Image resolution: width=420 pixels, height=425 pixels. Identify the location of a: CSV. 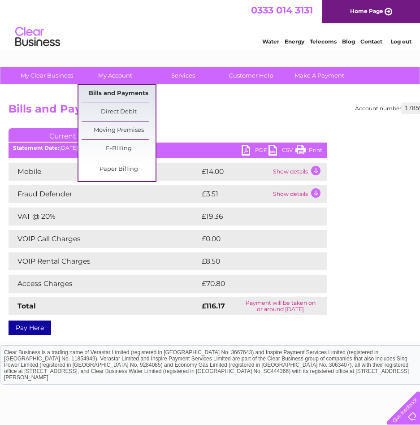
(282, 151).